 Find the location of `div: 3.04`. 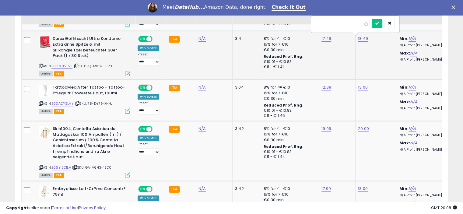

div: 3.04 is located at coordinates (246, 87).